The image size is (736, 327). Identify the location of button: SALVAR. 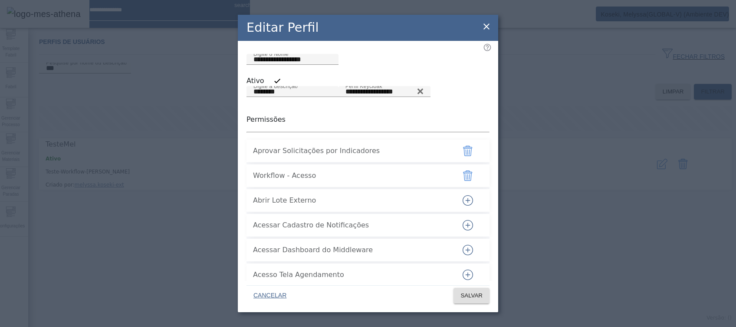
(472, 295).